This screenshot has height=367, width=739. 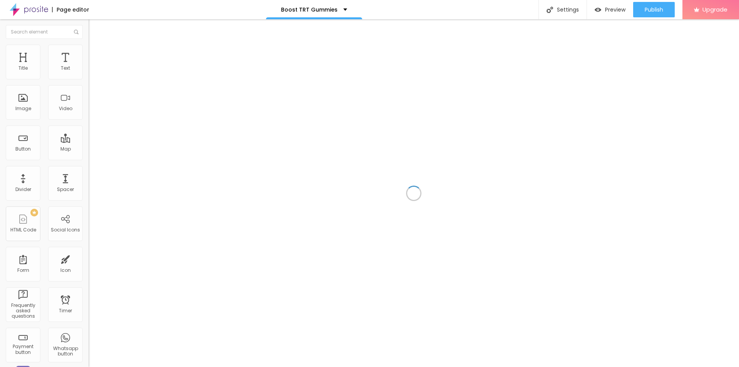 I want to click on div: Map, so click(x=65, y=149).